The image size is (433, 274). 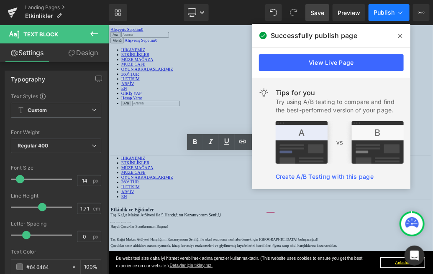 I want to click on a: New Library, so click(x=118, y=13).